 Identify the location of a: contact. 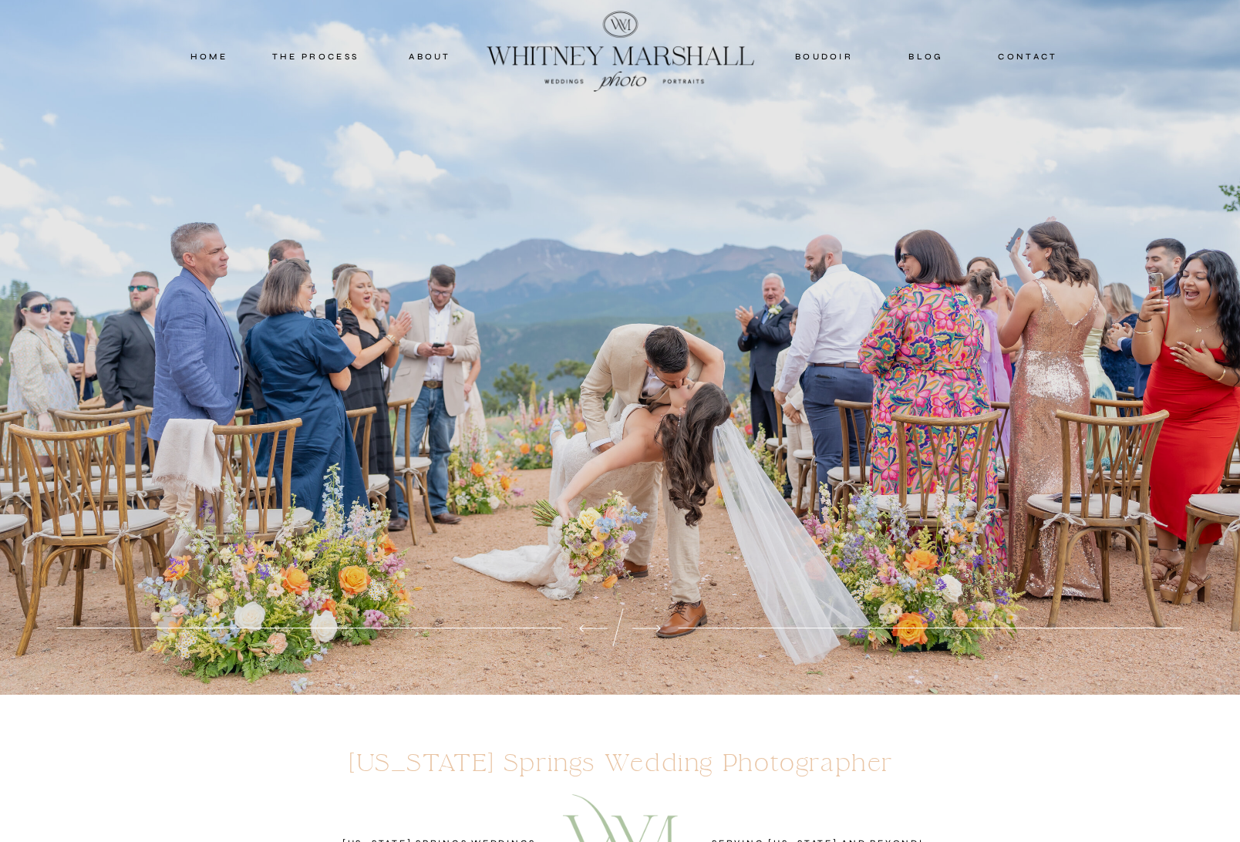
(1028, 56).